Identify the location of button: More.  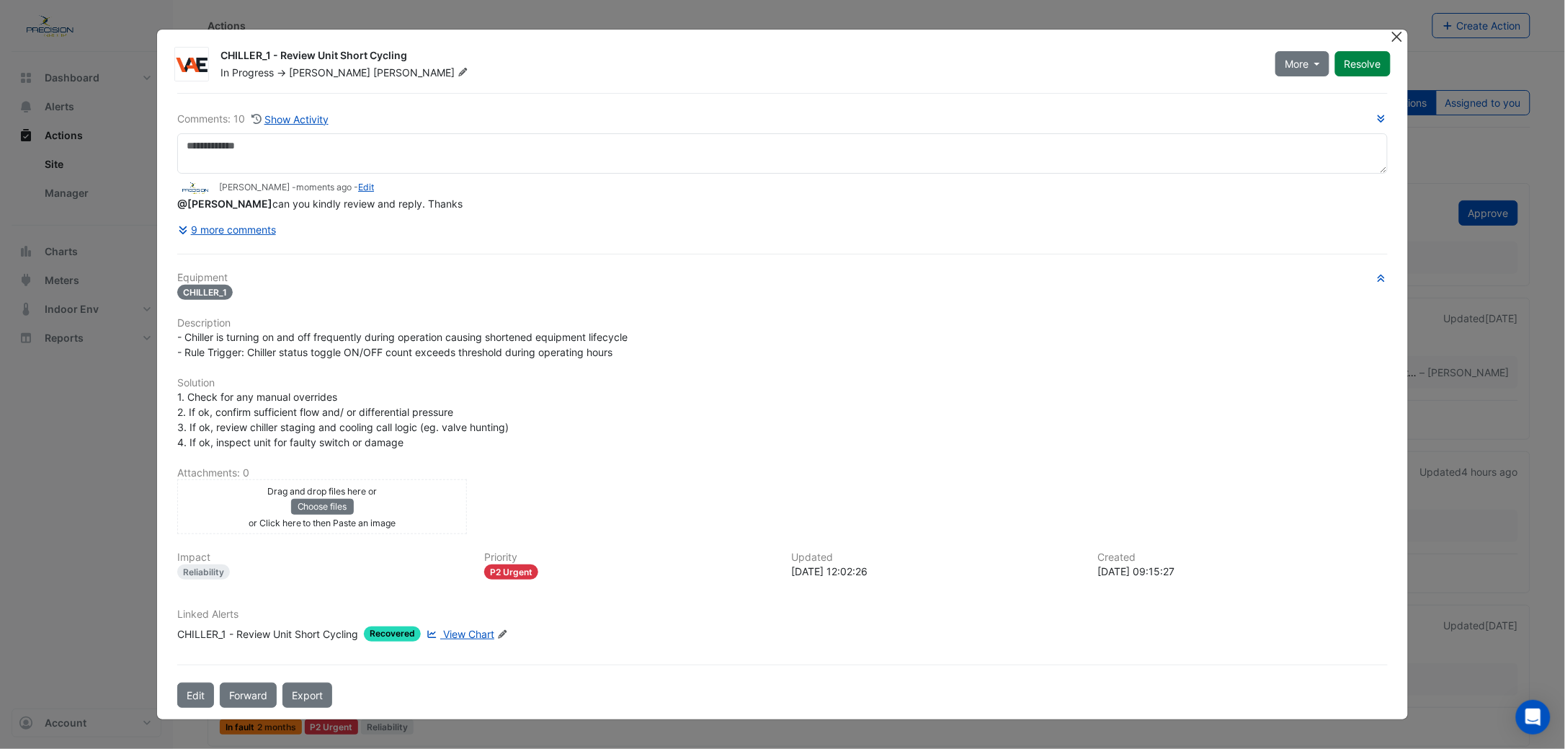
(1302, 63).